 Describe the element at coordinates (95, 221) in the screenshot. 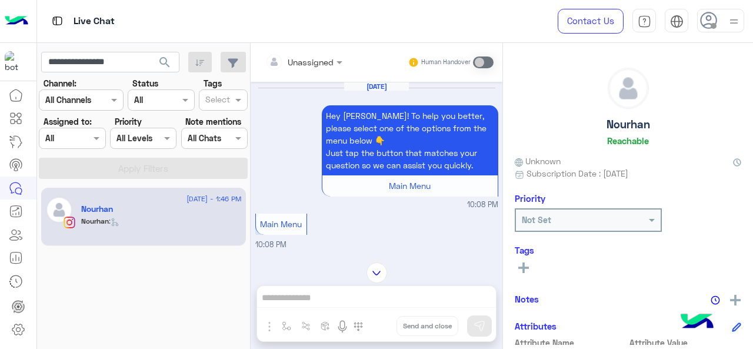

I see `span: Nourhan` at that location.